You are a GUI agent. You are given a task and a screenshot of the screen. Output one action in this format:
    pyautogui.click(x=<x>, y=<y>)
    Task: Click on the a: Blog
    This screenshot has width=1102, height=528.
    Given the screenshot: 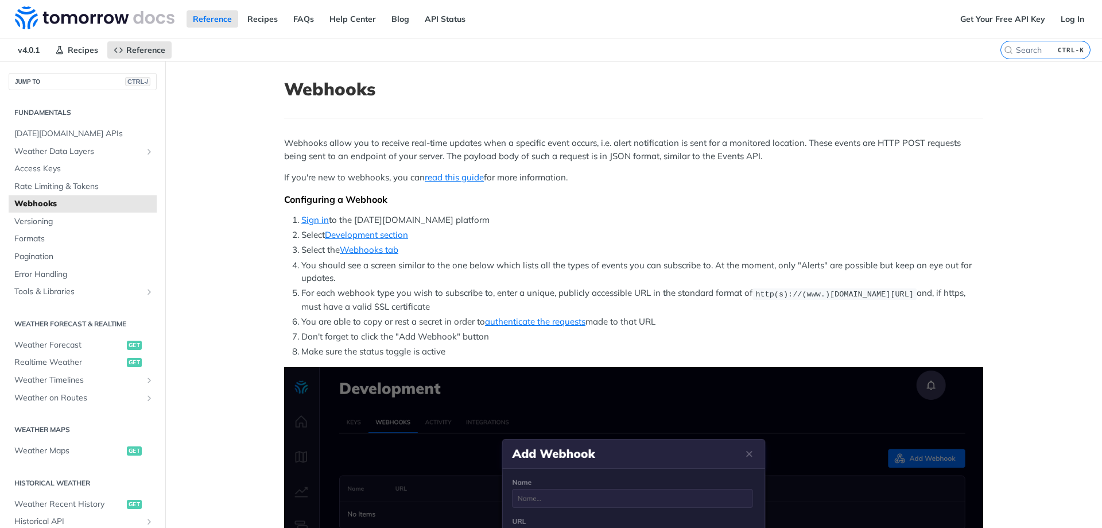 What is the action you would take?
    pyautogui.click(x=400, y=19)
    